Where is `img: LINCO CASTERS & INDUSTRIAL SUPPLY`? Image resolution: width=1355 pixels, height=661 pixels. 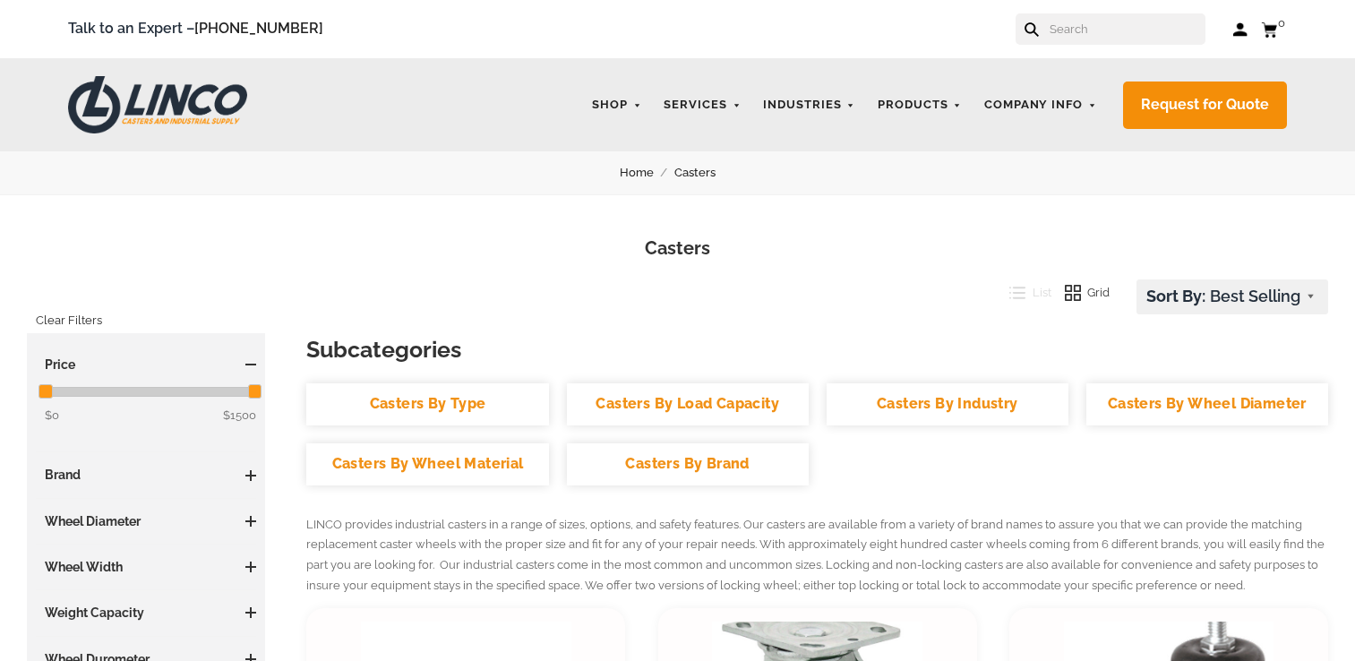 img: LINCO CASTERS & INDUSTRIAL SUPPLY is located at coordinates (158, 105).